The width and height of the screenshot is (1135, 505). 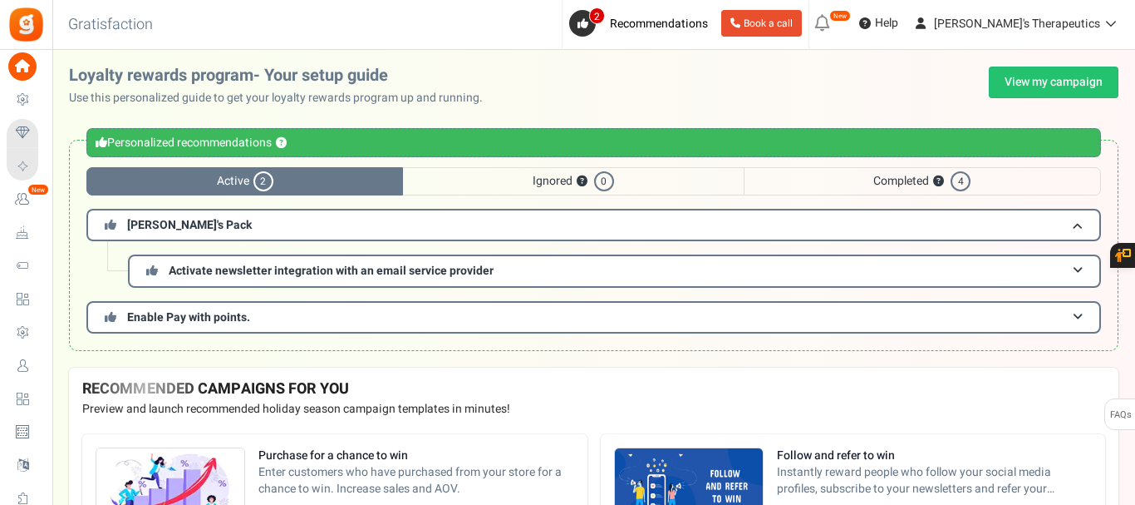 What do you see at coordinates (283, 76) in the screenshot?
I see `h2: Loyalty rewards program- Your setup guide` at bounding box center [283, 76].